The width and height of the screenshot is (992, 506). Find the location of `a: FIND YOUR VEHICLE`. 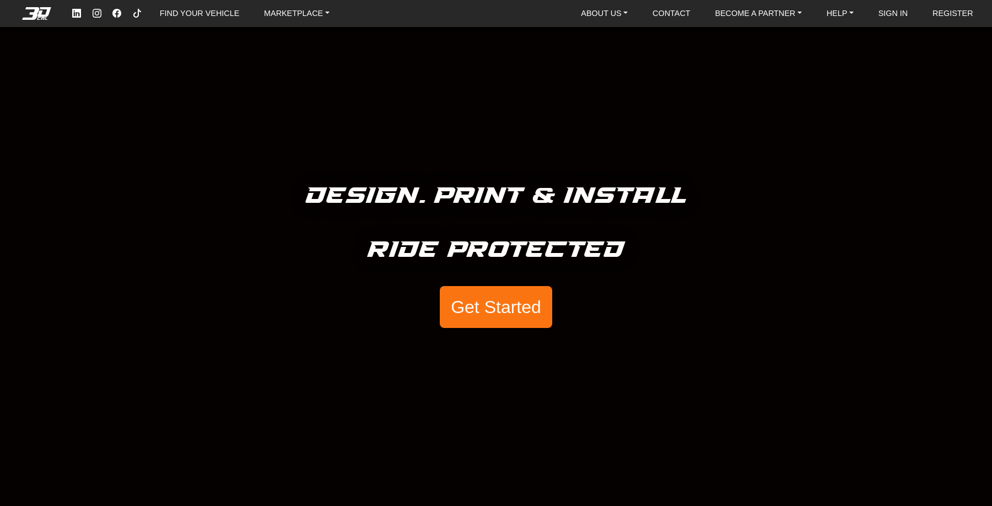

a: FIND YOUR VEHICLE is located at coordinates (199, 13).